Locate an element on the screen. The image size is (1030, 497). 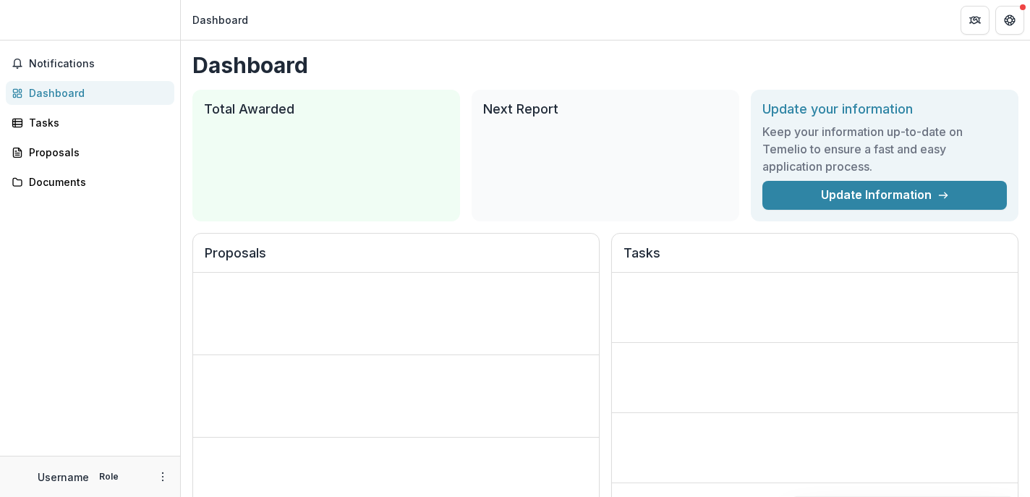
h2: Total Awarded is located at coordinates (326, 109).